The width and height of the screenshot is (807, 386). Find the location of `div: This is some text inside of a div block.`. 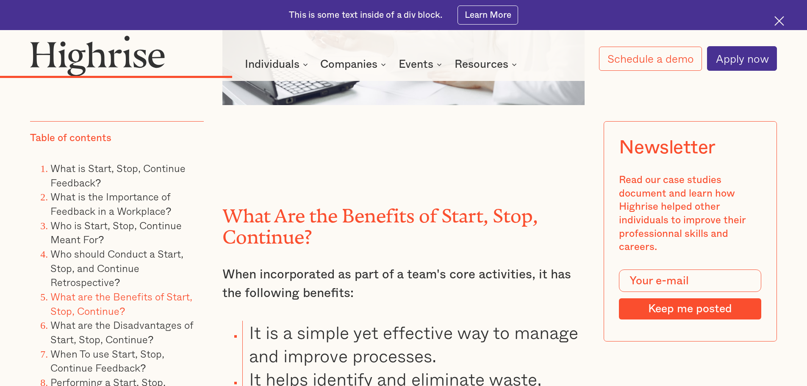

div: This is some text inside of a div block. is located at coordinates (365, 15).